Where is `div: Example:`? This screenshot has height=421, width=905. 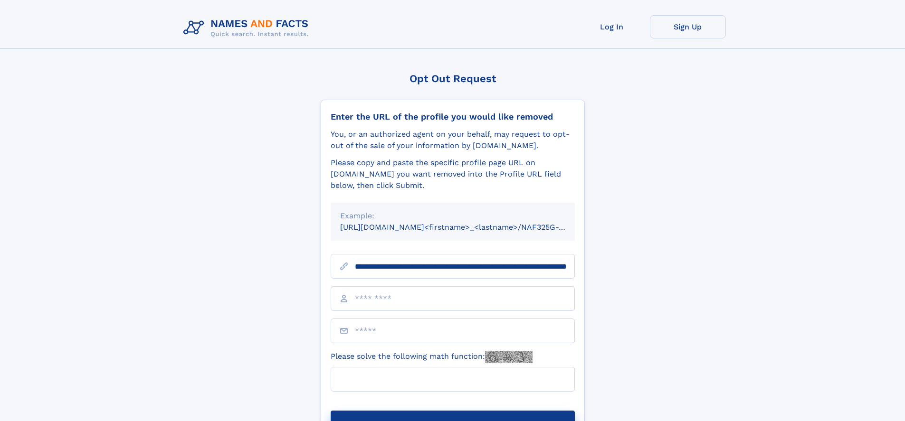 div: Example: is located at coordinates (453, 216).